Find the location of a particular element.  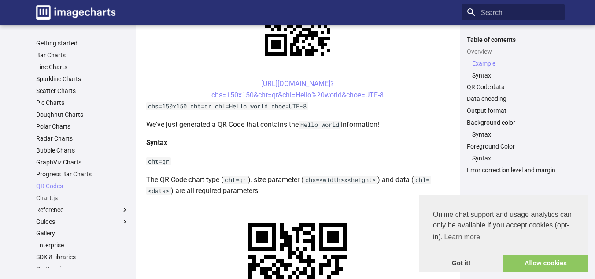

img: logo is located at coordinates (76, 12).